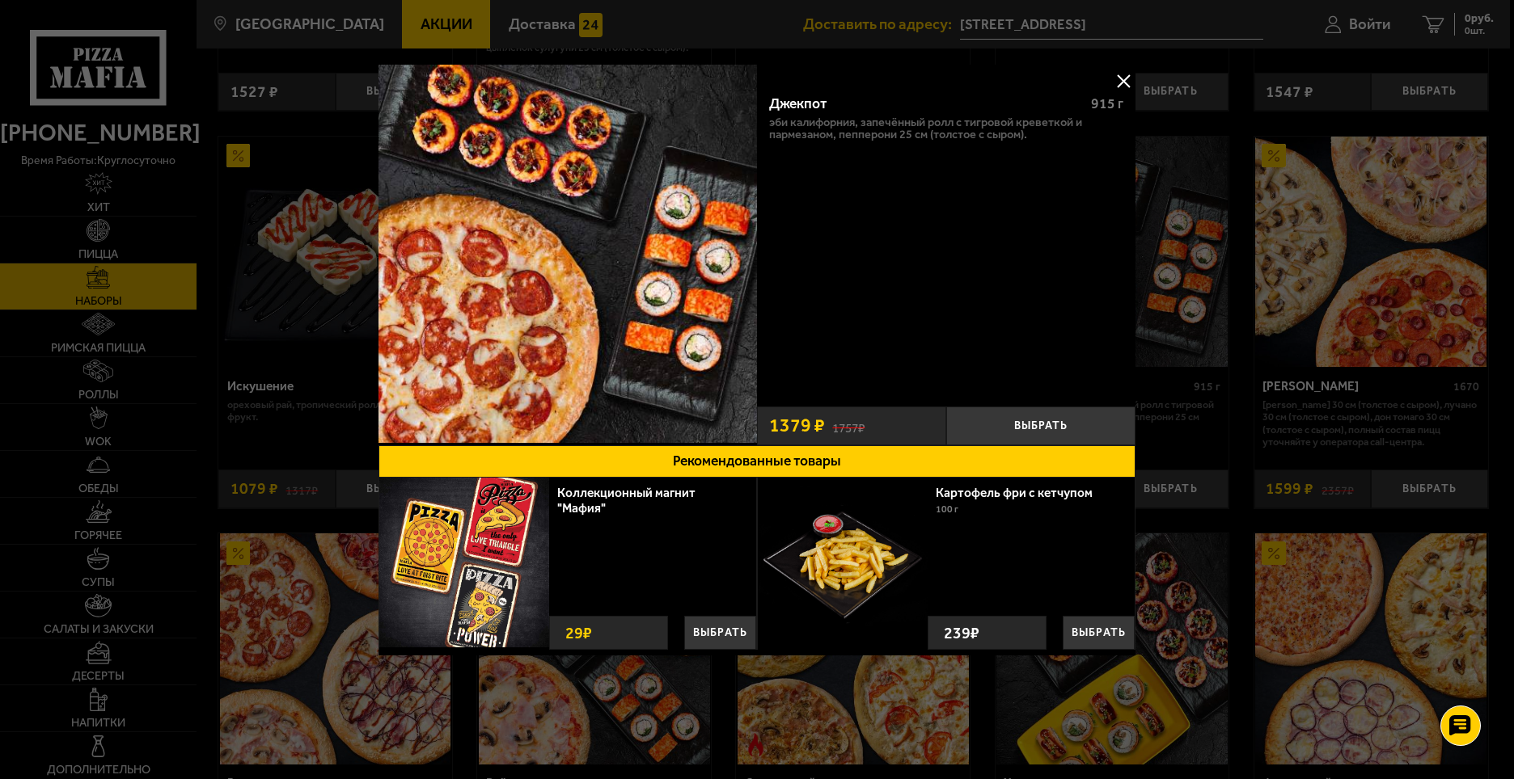  What do you see at coordinates (946, 129) in the screenshot?
I see `p: Эби Калифорния, Запечённый ролл с тигровой креветкой и пармезаном, Пепперони 25 см (толстое с сыр...` at bounding box center [946, 129].